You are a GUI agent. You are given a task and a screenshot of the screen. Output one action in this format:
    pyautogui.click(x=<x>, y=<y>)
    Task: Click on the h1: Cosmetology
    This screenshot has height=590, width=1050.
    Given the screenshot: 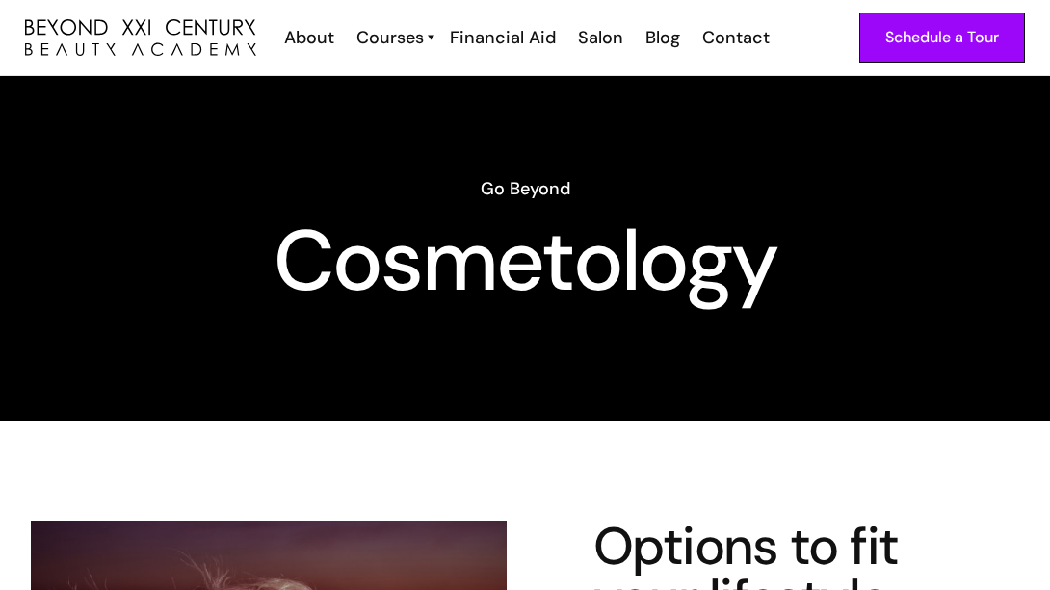 What is the action you would take?
    pyautogui.click(x=525, y=261)
    